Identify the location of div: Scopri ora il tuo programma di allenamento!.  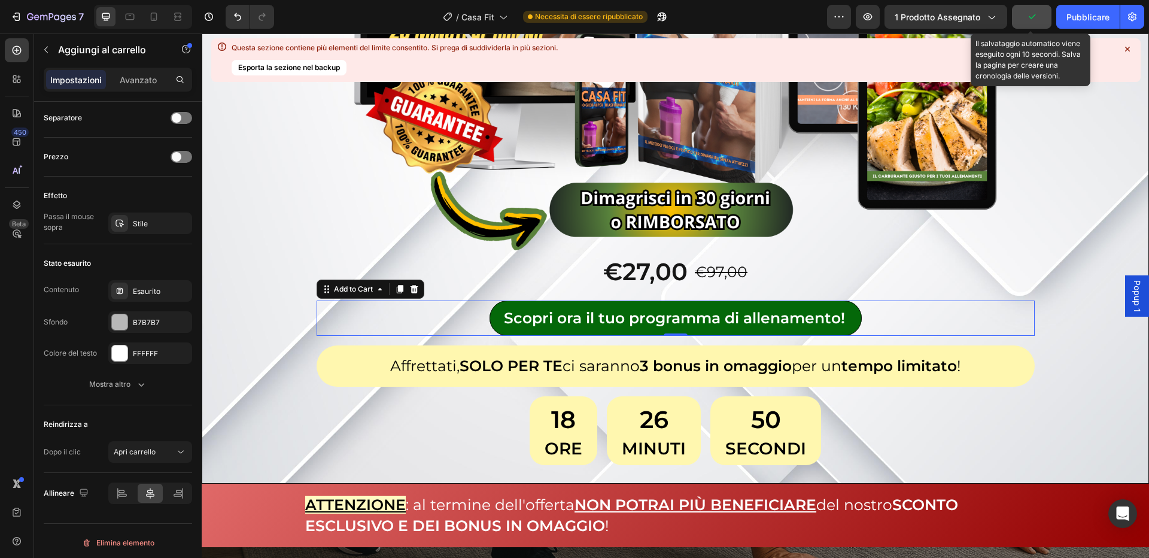
(473, 284).